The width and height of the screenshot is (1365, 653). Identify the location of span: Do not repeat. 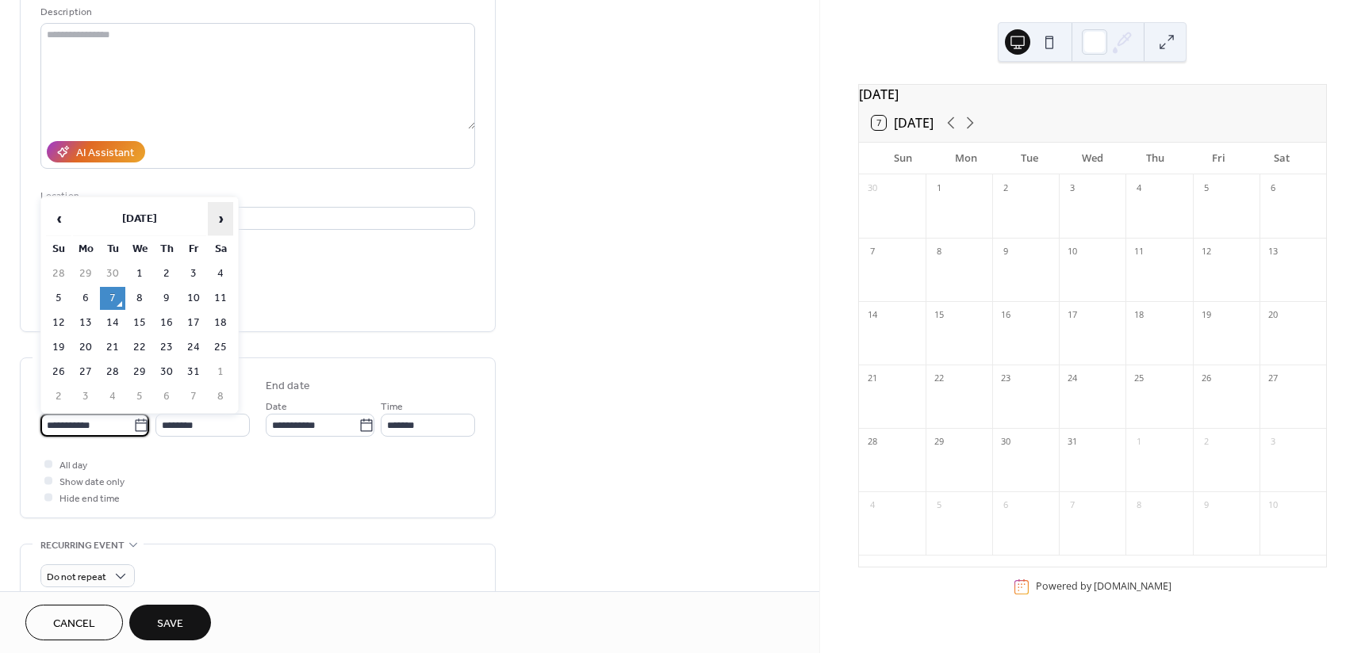
(76, 577).